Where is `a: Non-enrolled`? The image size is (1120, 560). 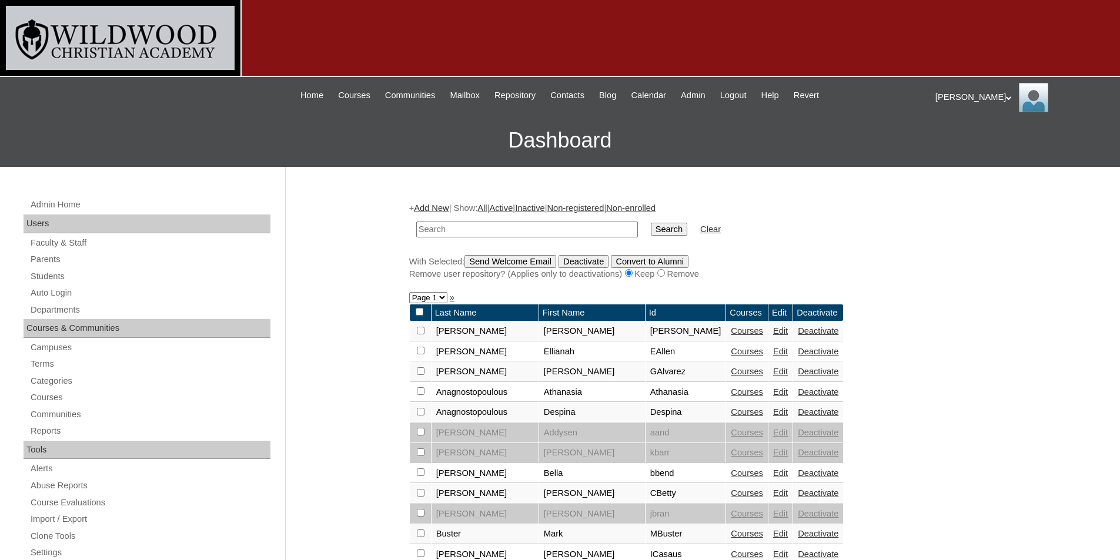
a: Non-enrolled is located at coordinates (631, 208).